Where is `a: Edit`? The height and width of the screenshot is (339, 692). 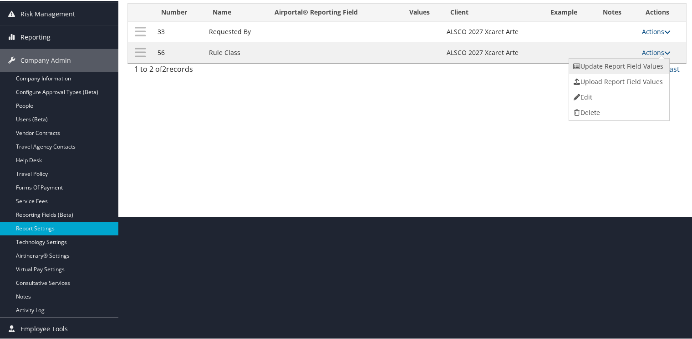
a: Edit is located at coordinates (618, 96).